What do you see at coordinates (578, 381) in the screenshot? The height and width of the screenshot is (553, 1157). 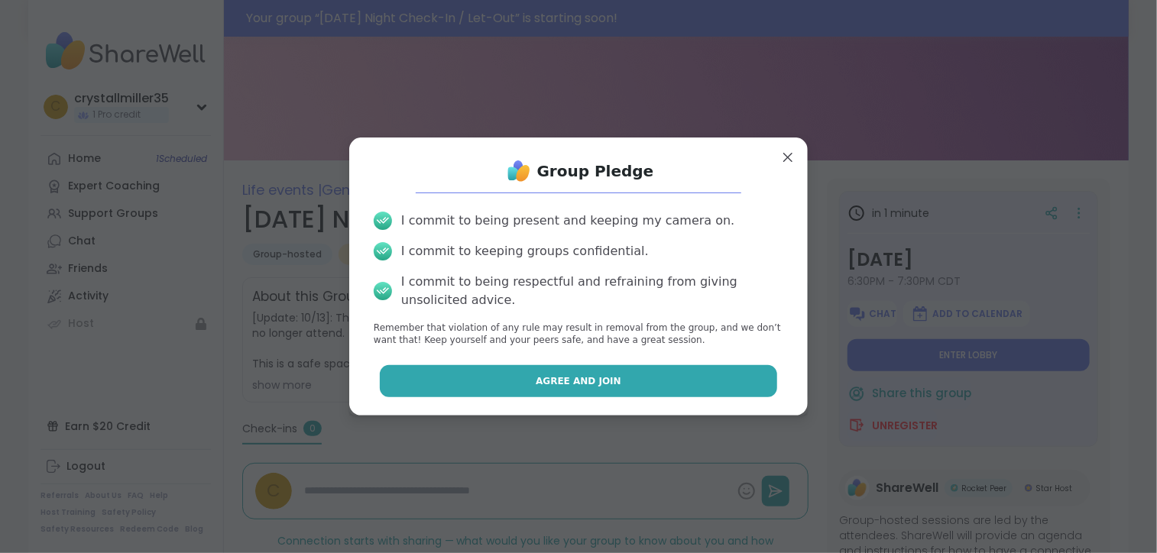 I see `span: Agree and Join` at bounding box center [578, 381].